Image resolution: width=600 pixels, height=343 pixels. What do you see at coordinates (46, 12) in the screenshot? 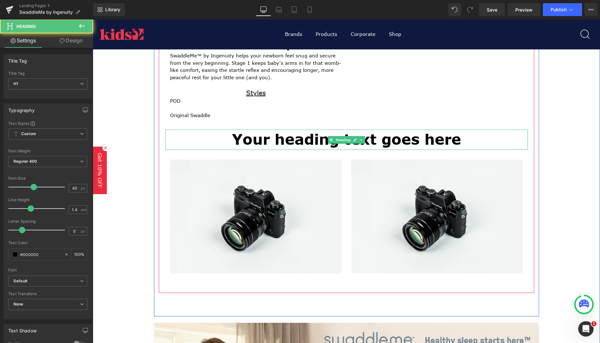
I see `span: SwaddleMe by Ingenuity` at bounding box center [46, 12].